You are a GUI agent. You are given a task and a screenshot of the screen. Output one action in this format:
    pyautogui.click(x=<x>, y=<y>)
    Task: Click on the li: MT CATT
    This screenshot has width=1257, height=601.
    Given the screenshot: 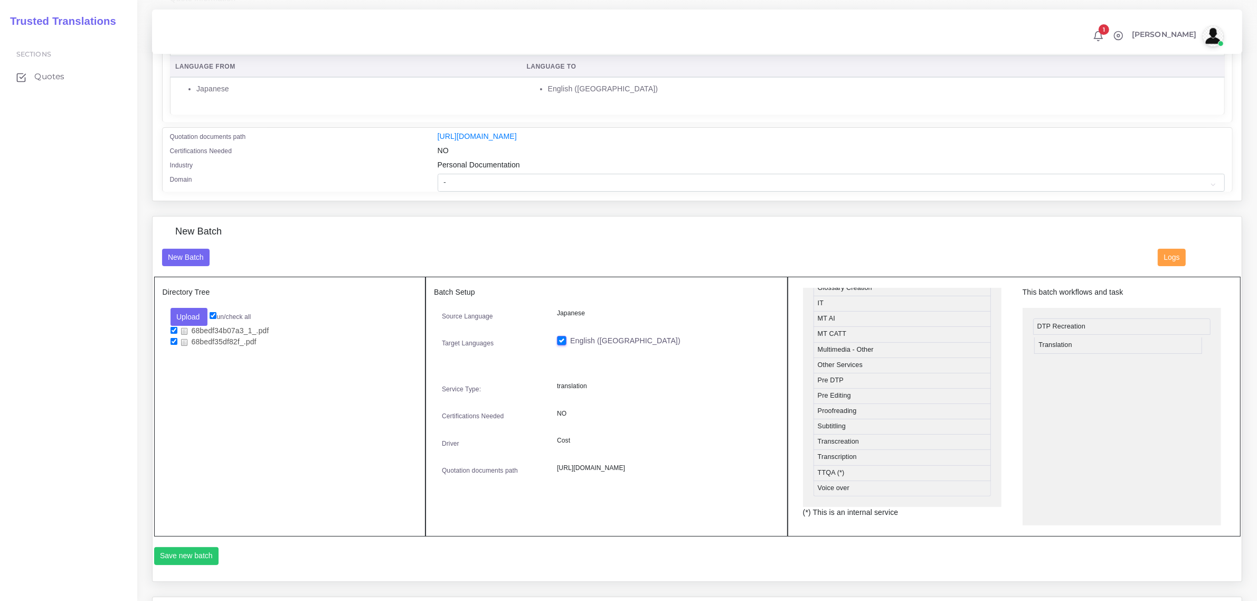 What is the action you would take?
    pyautogui.click(x=902, y=334)
    